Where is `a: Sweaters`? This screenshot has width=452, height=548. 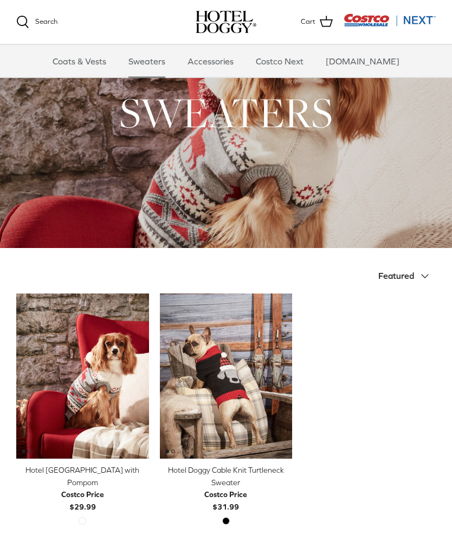
a: Sweaters is located at coordinates (147, 61).